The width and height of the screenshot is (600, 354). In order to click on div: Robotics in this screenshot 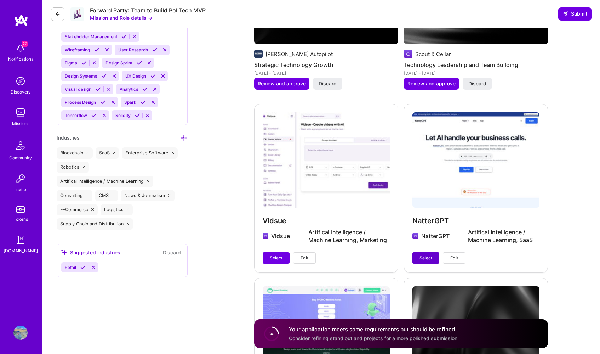, I will do `click(73, 167)`.